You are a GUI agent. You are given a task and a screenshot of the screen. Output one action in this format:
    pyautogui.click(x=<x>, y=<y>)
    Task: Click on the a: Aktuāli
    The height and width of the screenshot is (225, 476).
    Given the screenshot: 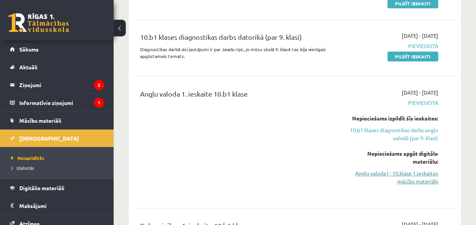 What is the action you would take?
    pyautogui.click(x=57, y=67)
    